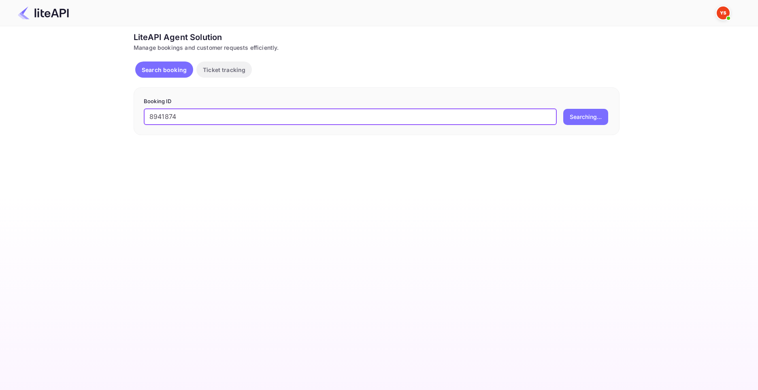 The height and width of the screenshot is (390, 758). I want to click on button: Searching..., so click(585, 117).